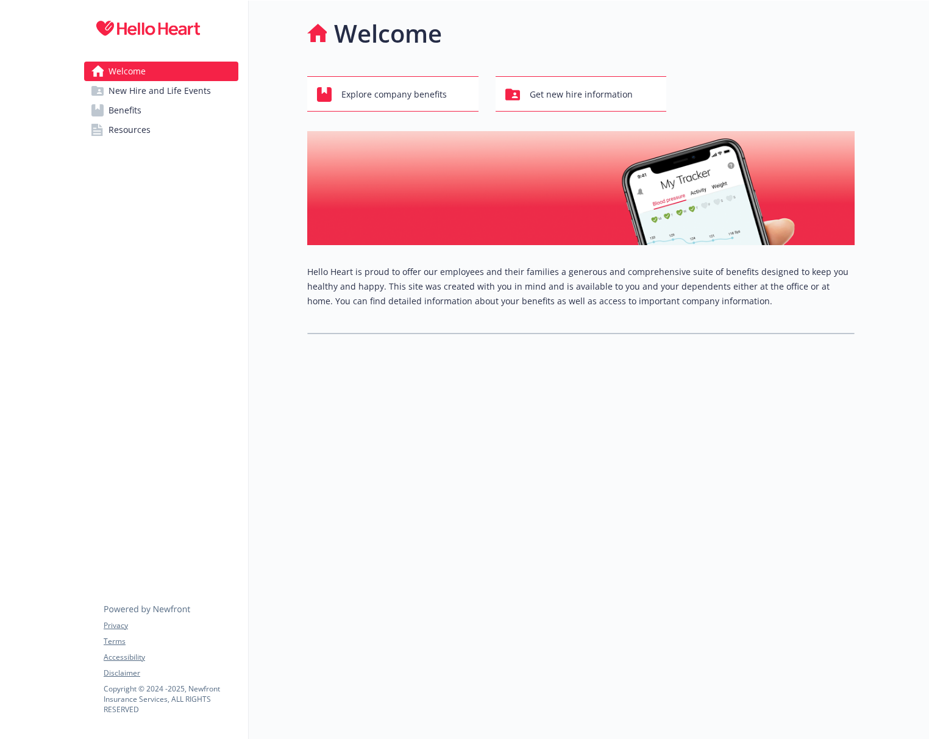 The width and height of the screenshot is (929, 739). Describe the element at coordinates (161, 110) in the screenshot. I see `a: Benefits` at that location.